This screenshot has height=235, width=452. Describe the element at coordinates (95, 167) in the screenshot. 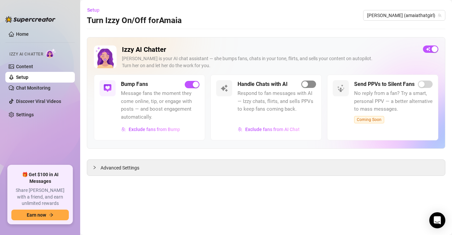

I see `span: collapsed` at that location.